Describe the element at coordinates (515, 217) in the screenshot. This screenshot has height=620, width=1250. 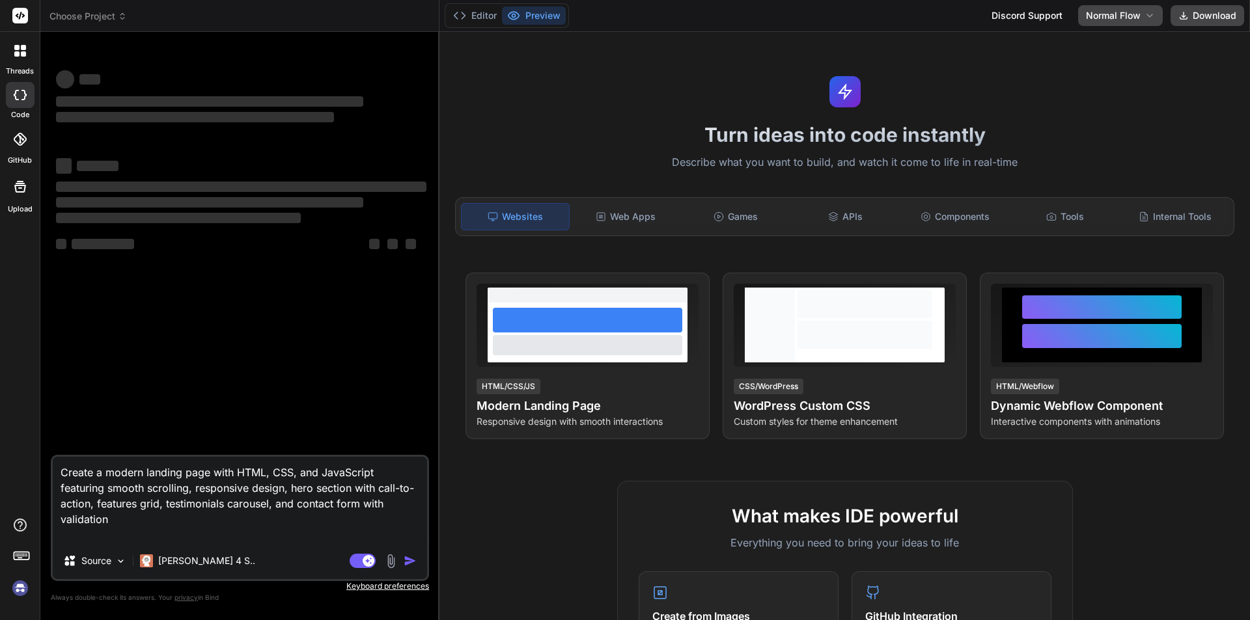
I see `div: Websites` at that location.